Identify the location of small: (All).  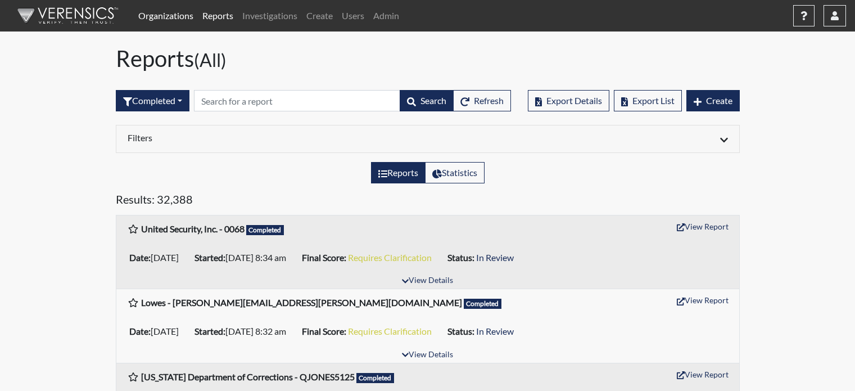
(210, 60).